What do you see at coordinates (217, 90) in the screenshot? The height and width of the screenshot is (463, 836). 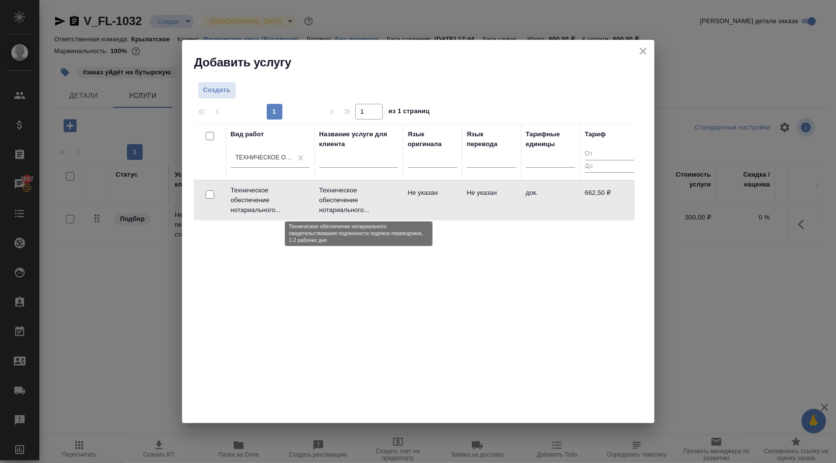 I see `button: Создать` at bounding box center [217, 90].